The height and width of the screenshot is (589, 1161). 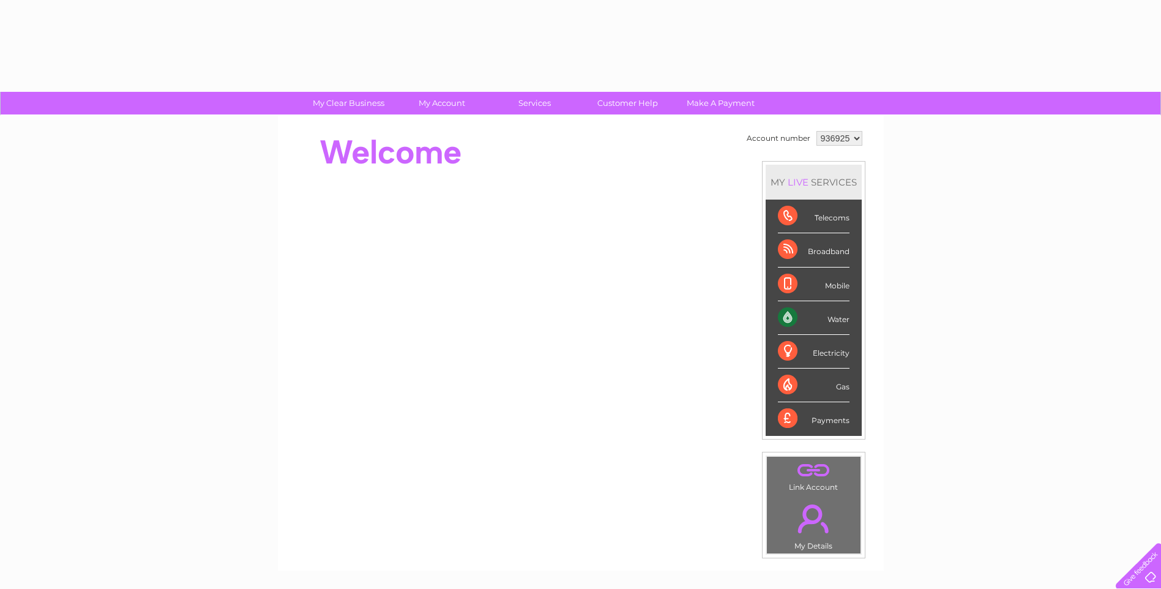 What do you see at coordinates (813, 182) in the screenshot?
I see `div: MY SERVICES` at bounding box center [813, 182].